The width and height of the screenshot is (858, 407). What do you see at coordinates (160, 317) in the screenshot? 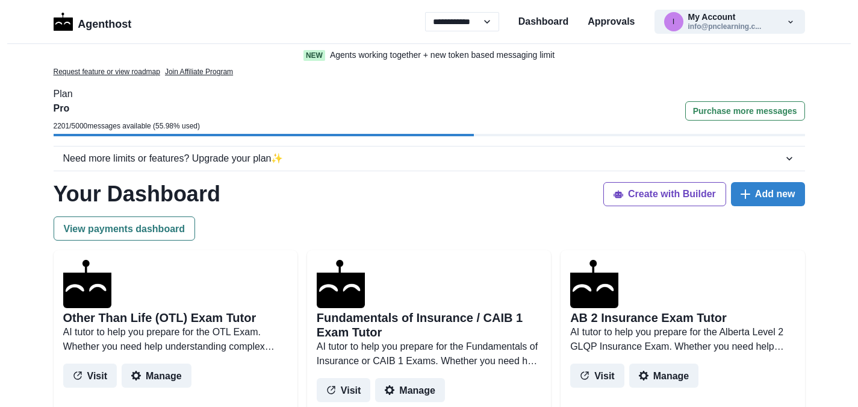
I see `h2: Other Than Life (OTL) Exam Tutor` at bounding box center [160, 317].